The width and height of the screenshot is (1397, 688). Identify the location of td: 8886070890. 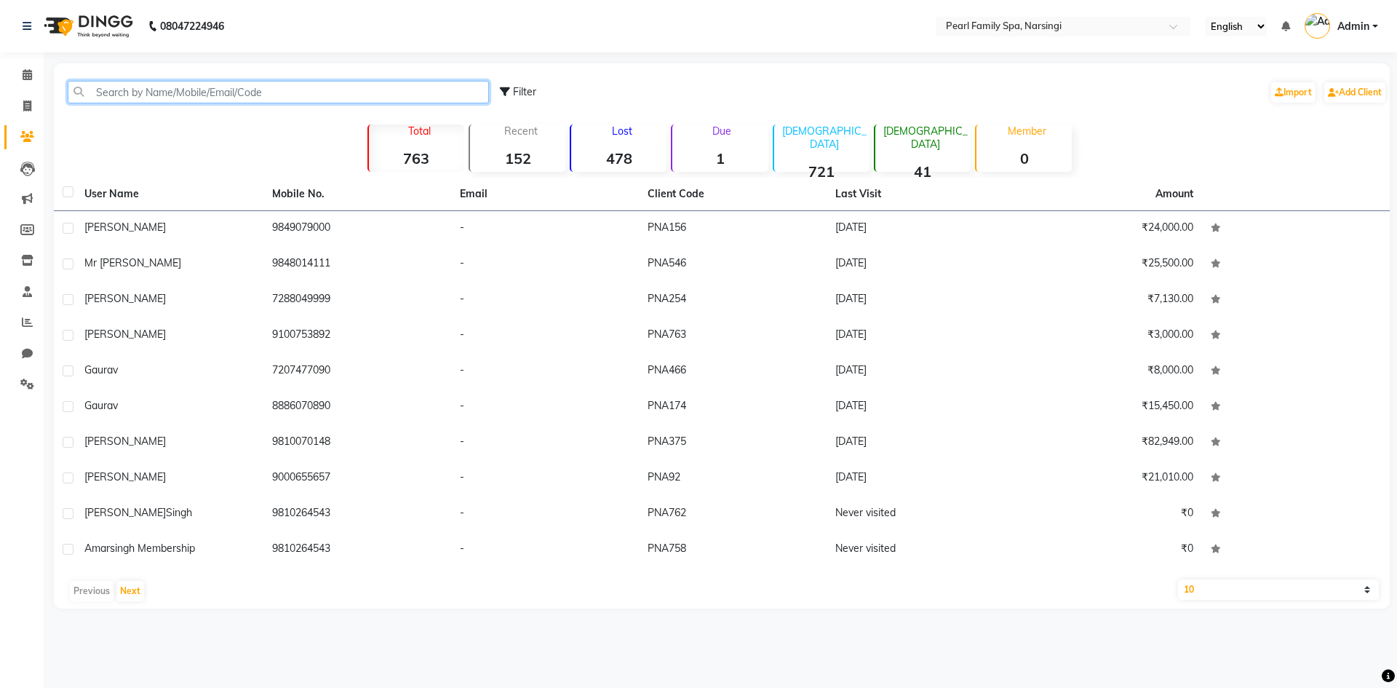
(357, 407).